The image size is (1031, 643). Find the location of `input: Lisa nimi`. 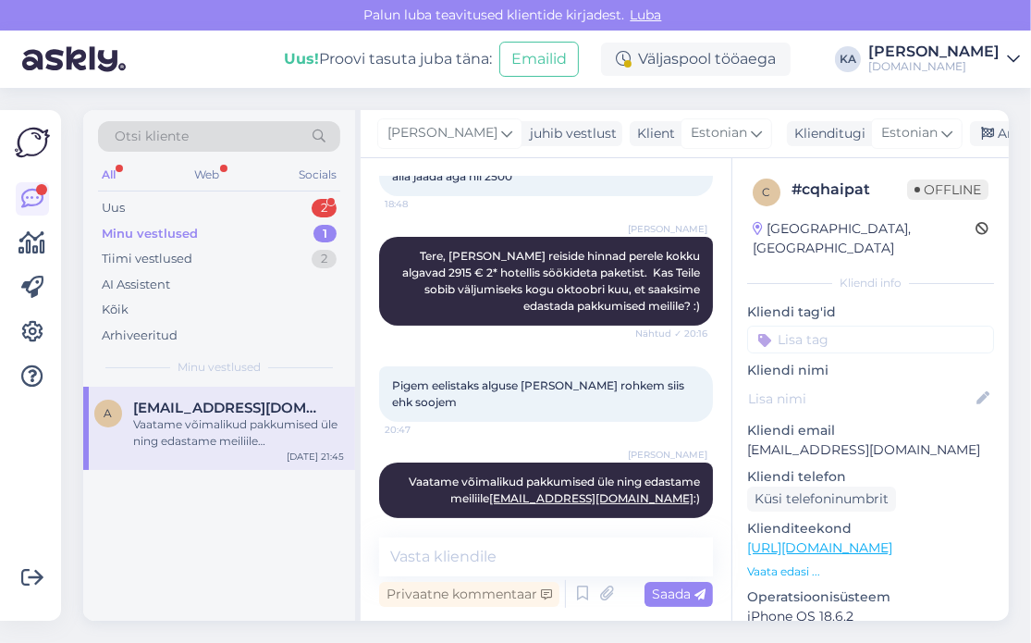

input: Lisa nimi is located at coordinates (860, 399).